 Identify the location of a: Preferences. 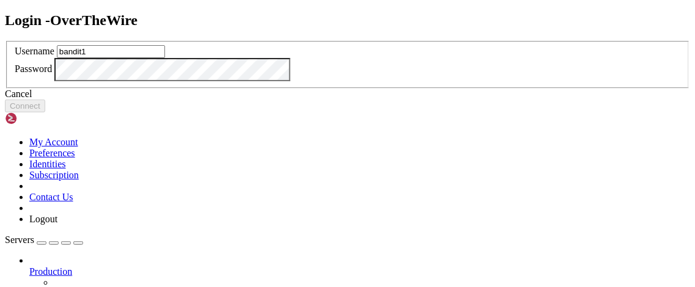
(52, 153).